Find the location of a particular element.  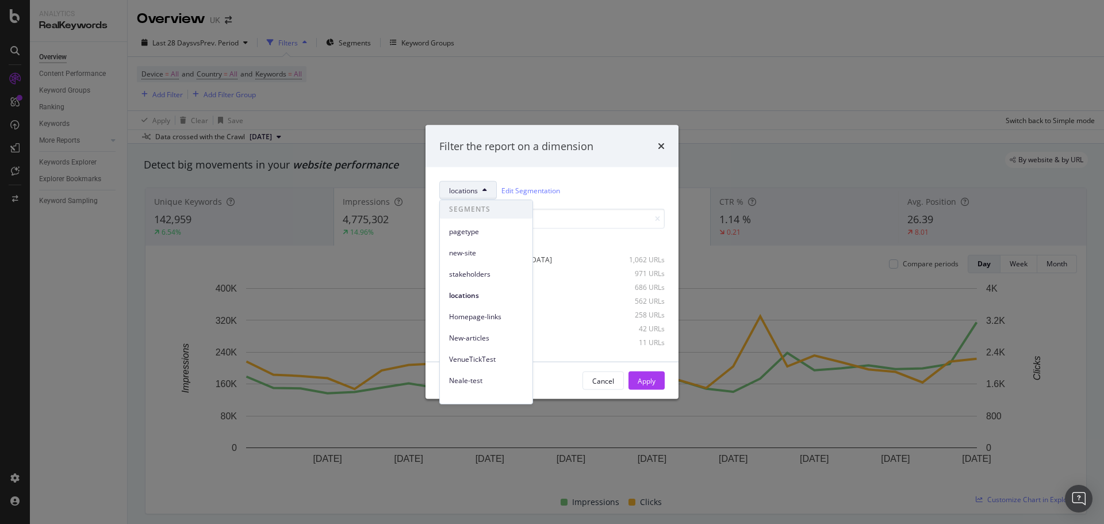

div: times is located at coordinates (661, 146).